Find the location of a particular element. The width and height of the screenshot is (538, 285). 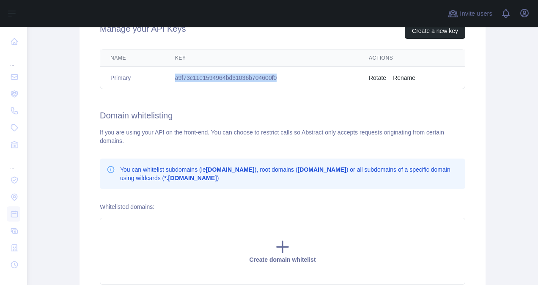

th: Actions is located at coordinates (412, 58).